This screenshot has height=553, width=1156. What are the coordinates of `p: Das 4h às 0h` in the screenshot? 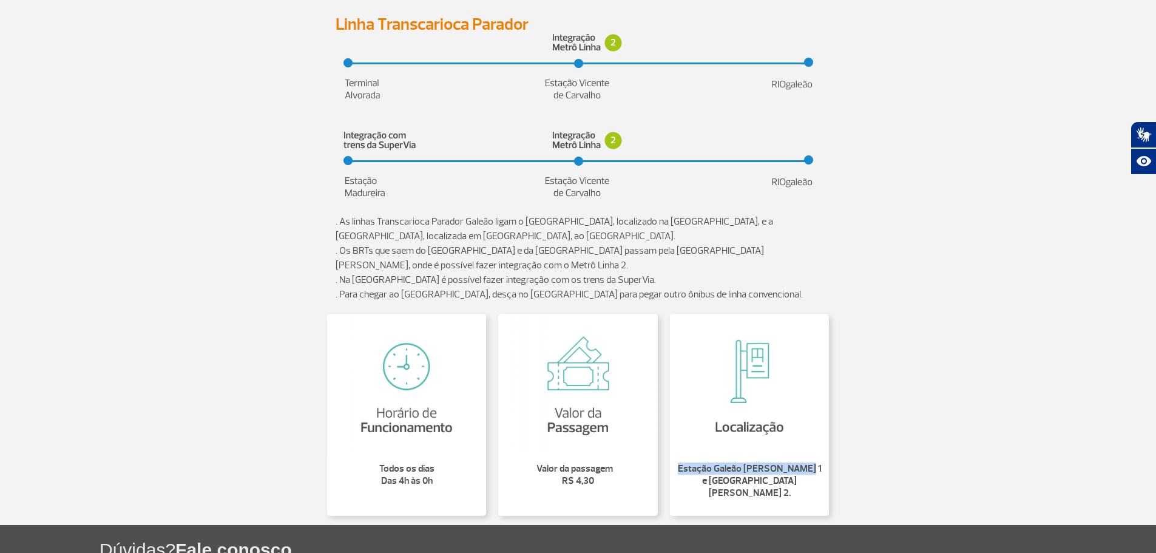 It's located at (407, 475).